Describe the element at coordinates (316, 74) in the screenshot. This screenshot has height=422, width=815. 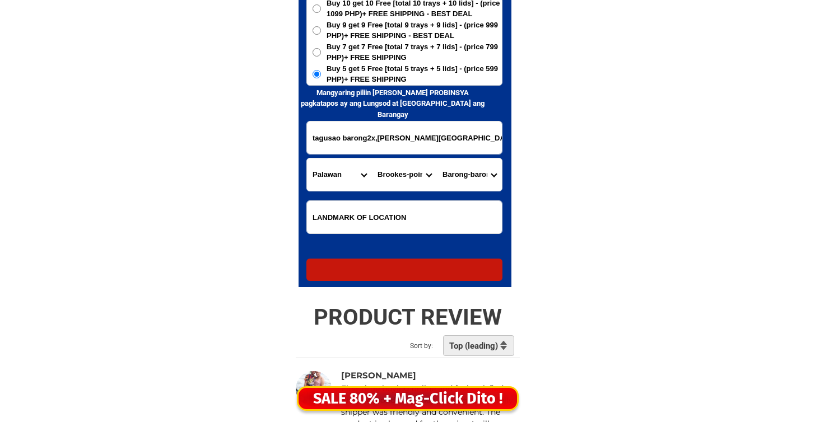
I see `input: Buy 5 get 5 Free [total 5 trays + 5 lids] - (price 599 PHP)+ FREE SHIPPING` at that location.